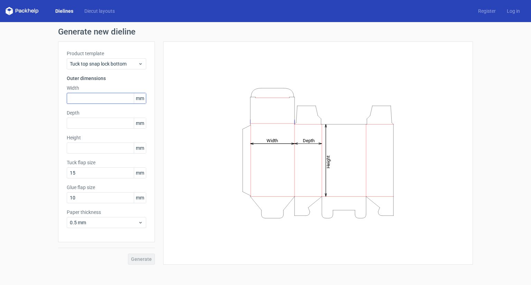  Describe the element at coordinates (106, 188) in the screenshot. I see `label: Glue flap size` at that location.